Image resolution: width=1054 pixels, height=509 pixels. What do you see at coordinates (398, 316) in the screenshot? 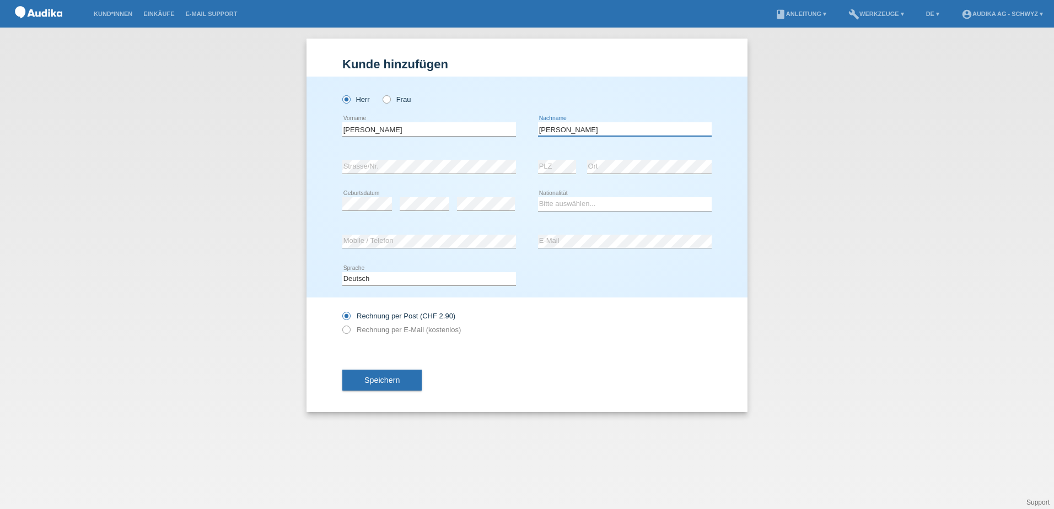
I see `label: Rechnung per Post (CHF 2.90)` at bounding box center [398, 316].